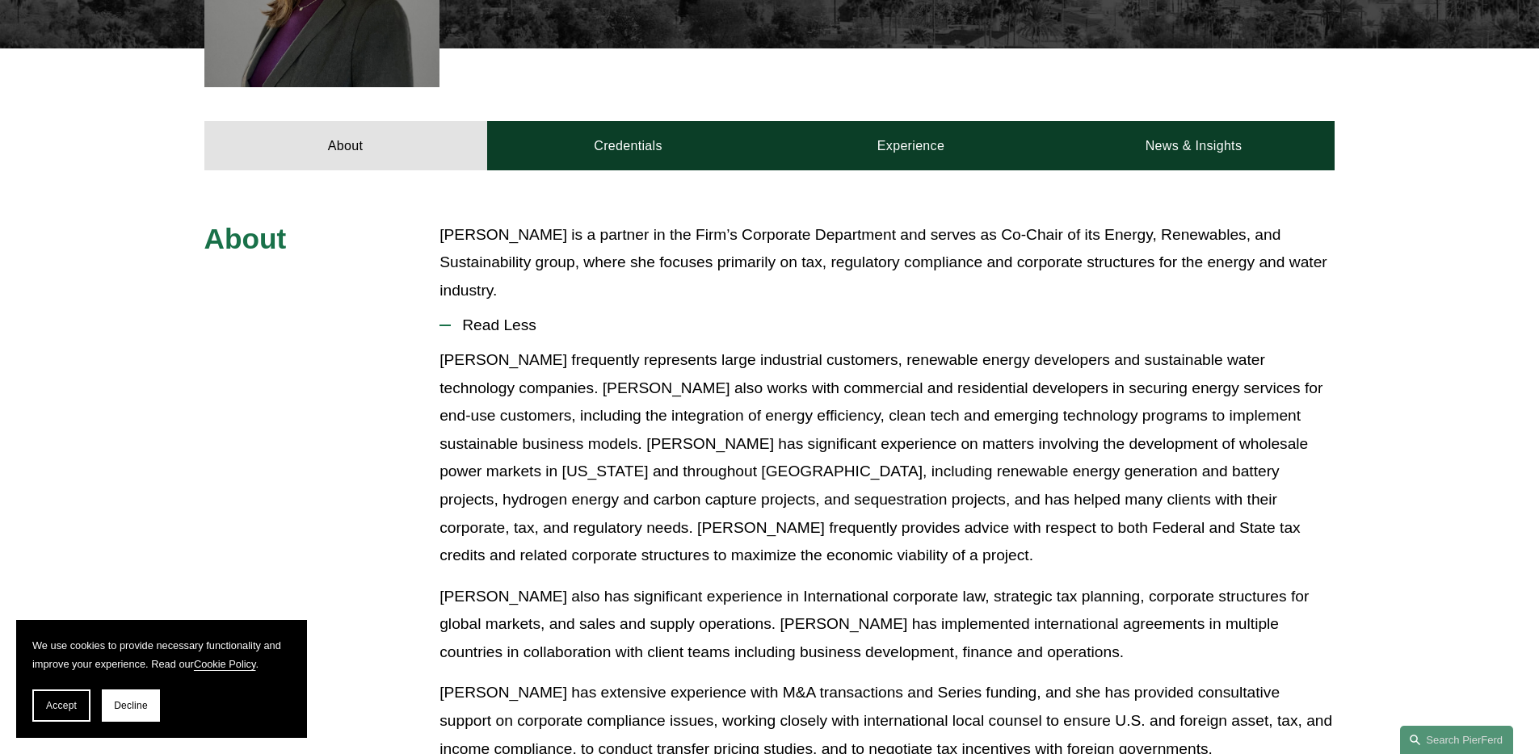  Describe the element at coordinates (61, 706) in the screenshot. I see `span: Accept` at that location.